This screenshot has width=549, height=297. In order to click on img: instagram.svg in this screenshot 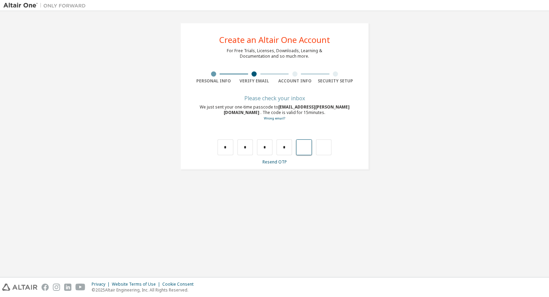, I will do `click(56, 287)`.